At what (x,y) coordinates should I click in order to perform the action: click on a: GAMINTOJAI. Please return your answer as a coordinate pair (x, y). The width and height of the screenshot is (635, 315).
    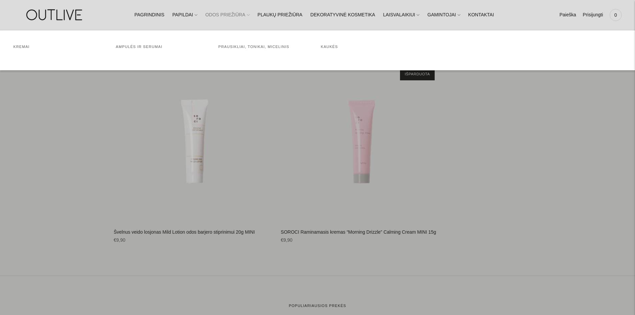
    Looking at the image, I should click on (444, 15).